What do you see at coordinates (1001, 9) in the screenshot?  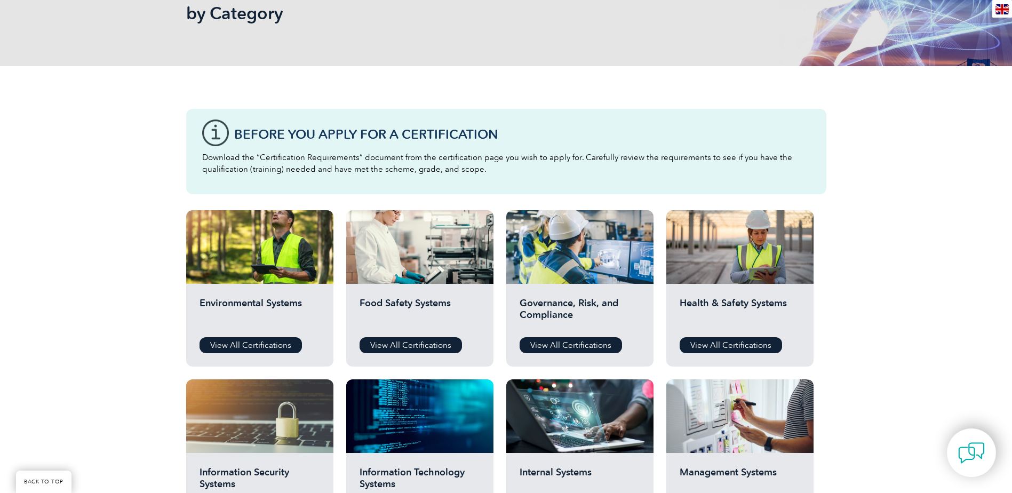 I see `img: en` at bounding box center [1001, 9].